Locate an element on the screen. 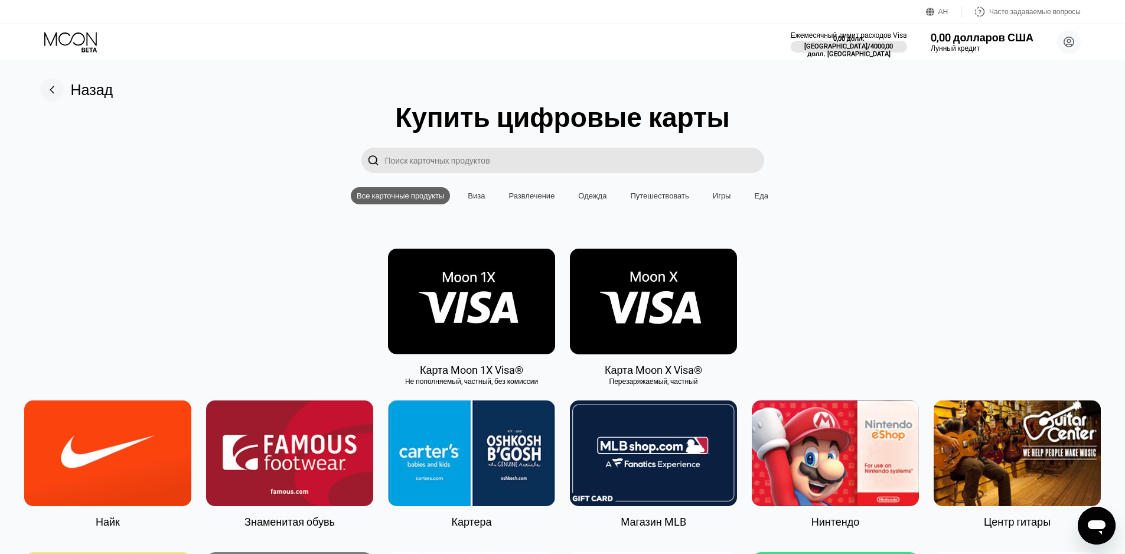 The height and width of the screenshot is (554, 1125). font: Часто задаваемые вопросы is located at coordinates (1034, 12).